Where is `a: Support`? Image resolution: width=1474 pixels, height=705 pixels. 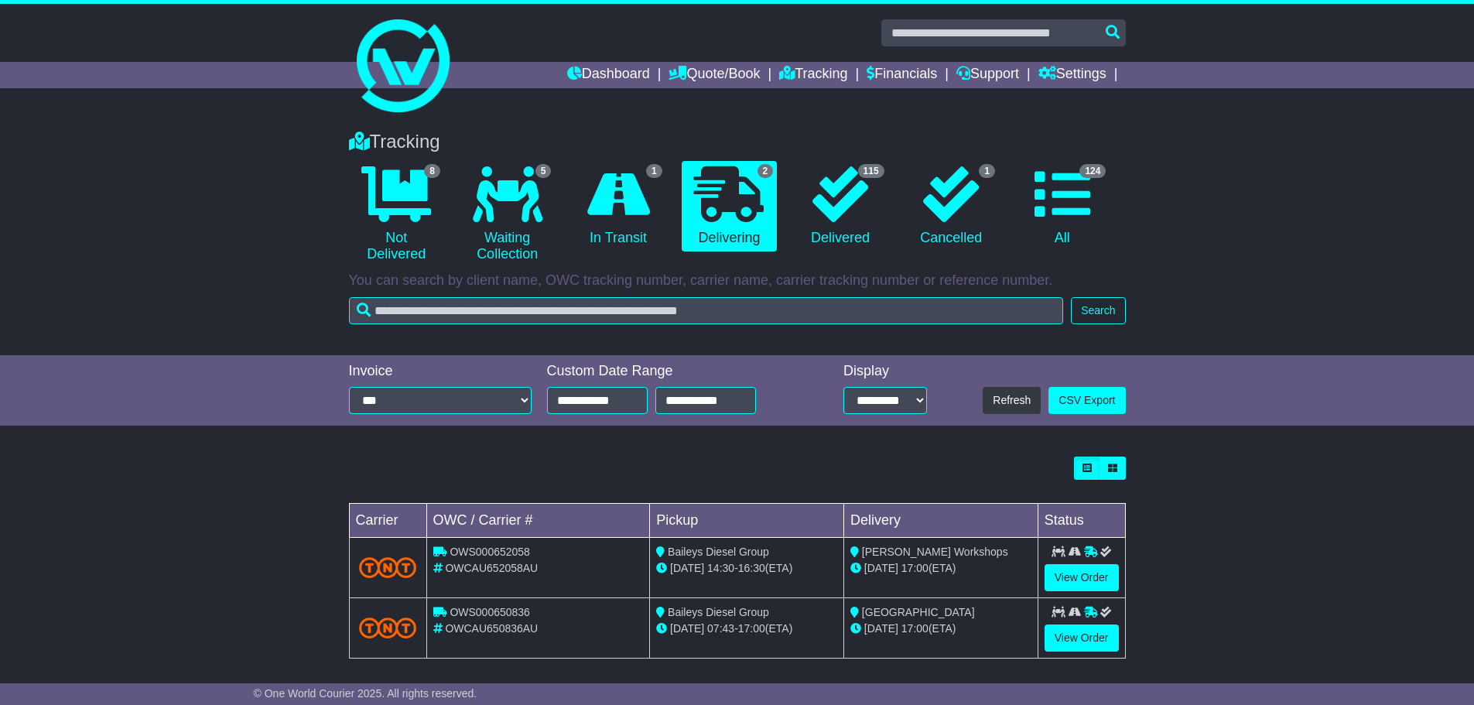 a: Support is located at coordinates (988, 75).